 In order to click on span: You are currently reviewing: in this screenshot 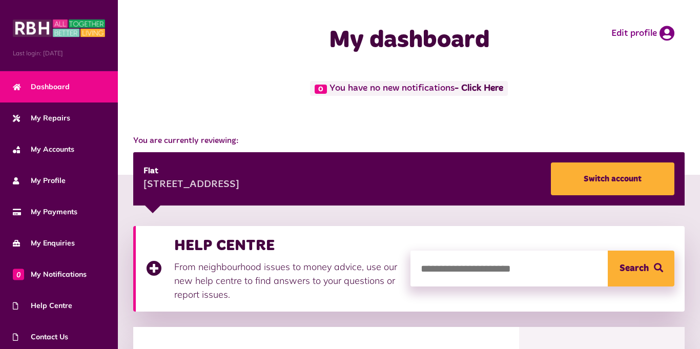, I will do `click(409, 141)`.